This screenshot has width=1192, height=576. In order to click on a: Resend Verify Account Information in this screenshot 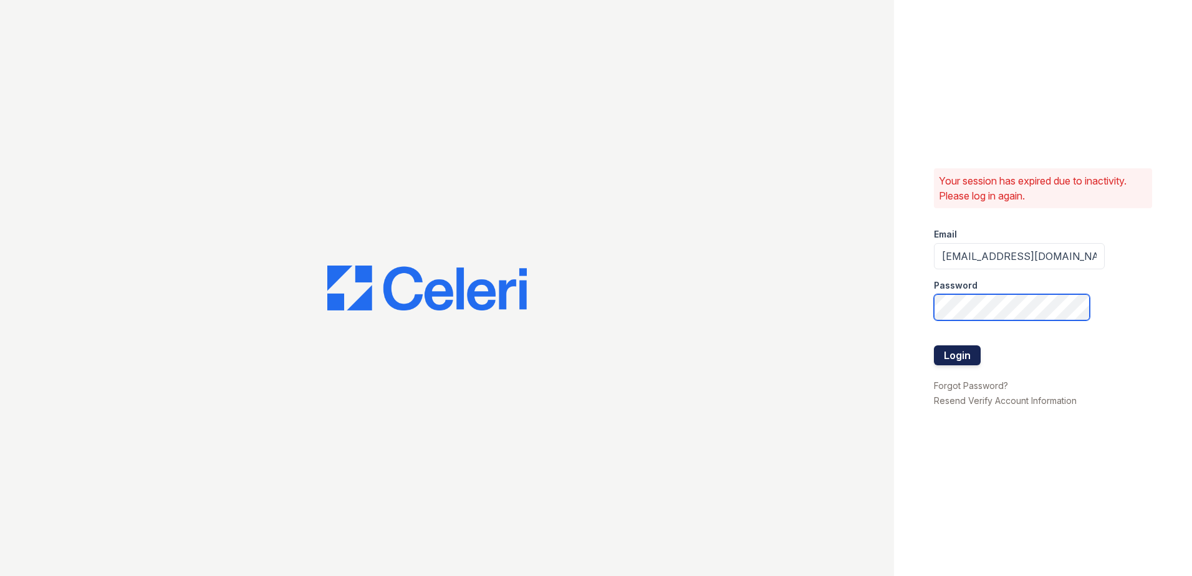, I will do `click(1005, 400)`.